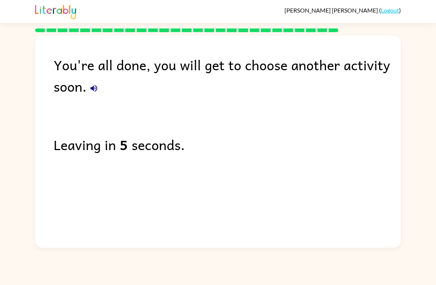  I want to click on div: Leaving in seconds., so click(227, 145).